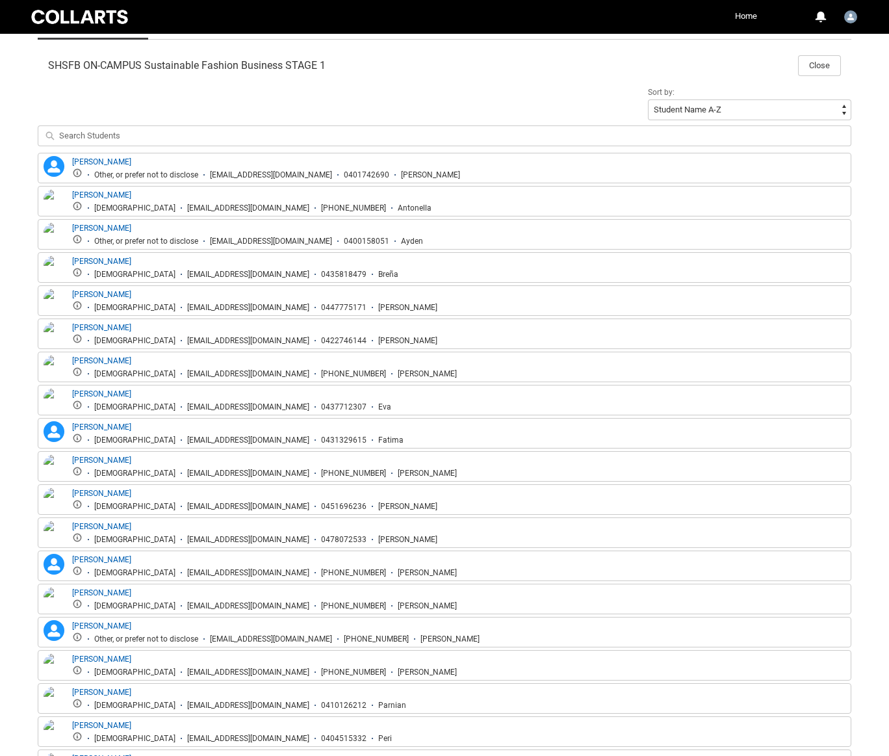  I want to click on img: Bridget Hoskin, so click(54, 303).